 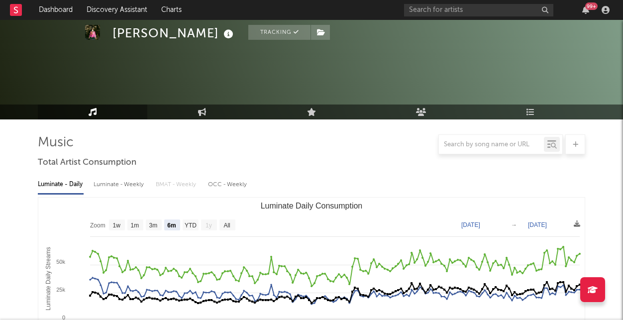 I want to click on input: Search by song name or URL, so click(x=491, y=145).